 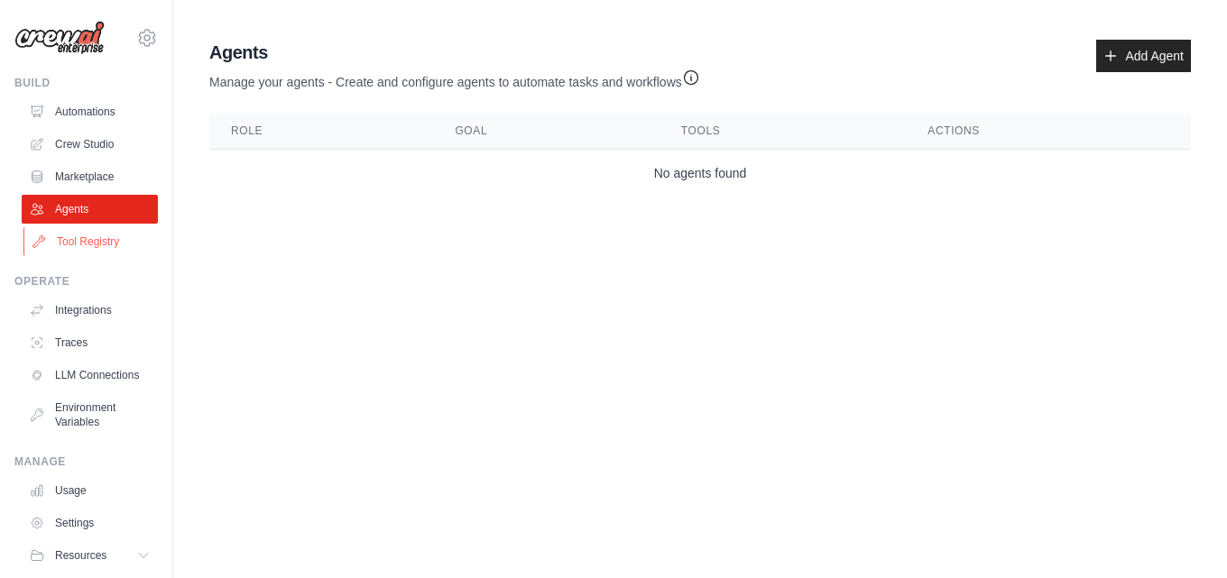 What do you see at coordinates (89, 343) in the screenshot?
I see `a: Traces` at bounding box center [89, 343].